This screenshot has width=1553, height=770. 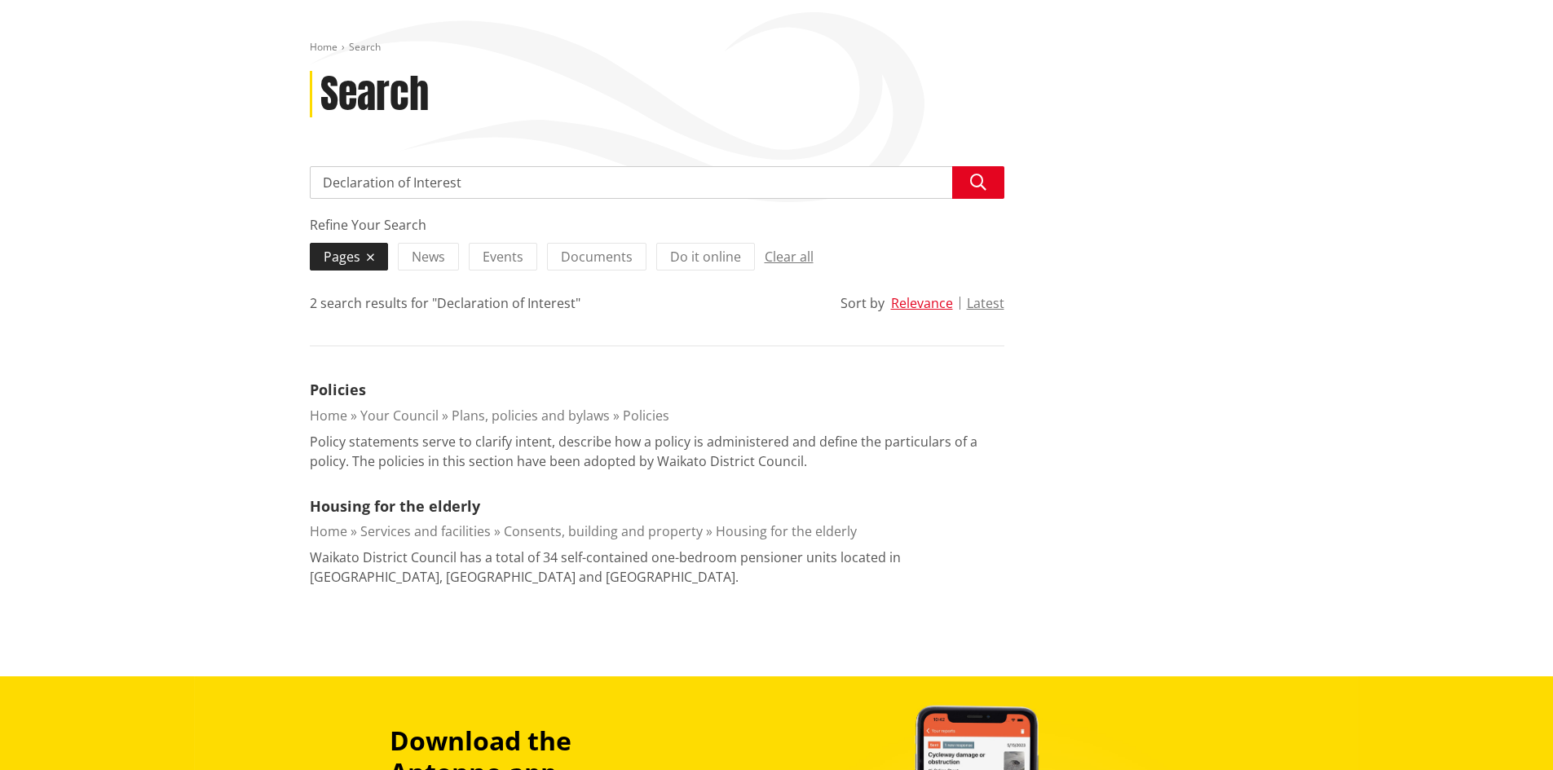 I want to click on nav: breadcrumb, so click(x=777, y=47).